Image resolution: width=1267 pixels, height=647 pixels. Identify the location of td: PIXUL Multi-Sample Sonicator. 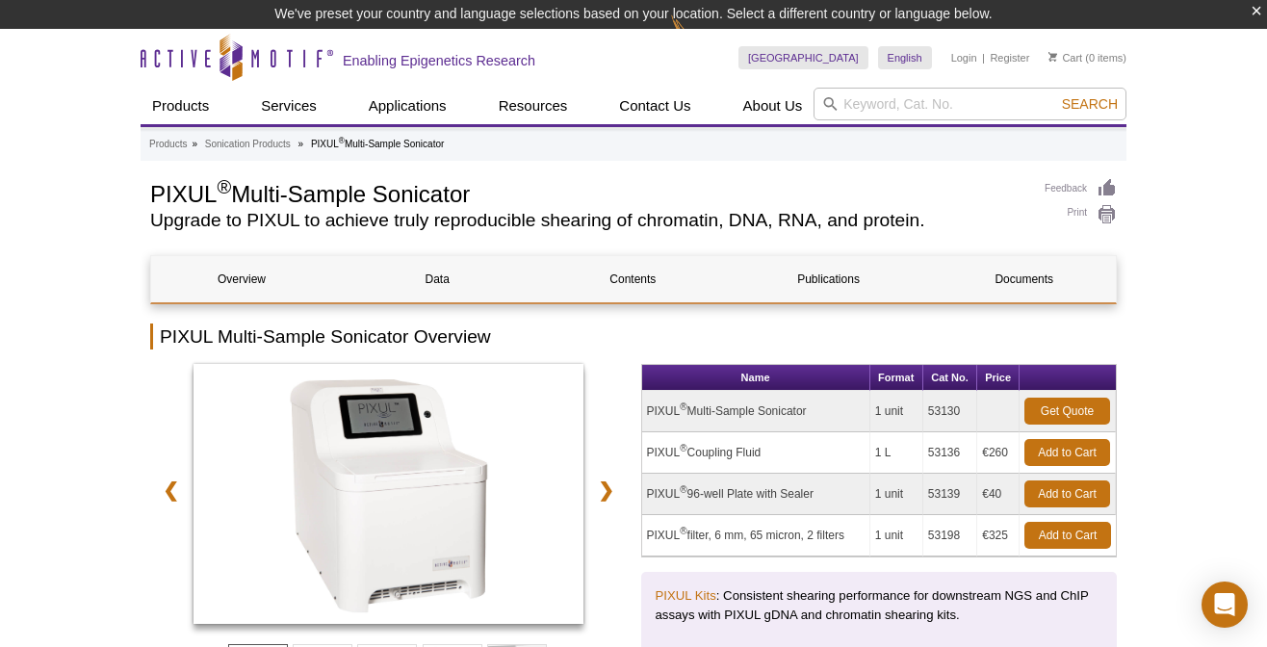
(756, 411).